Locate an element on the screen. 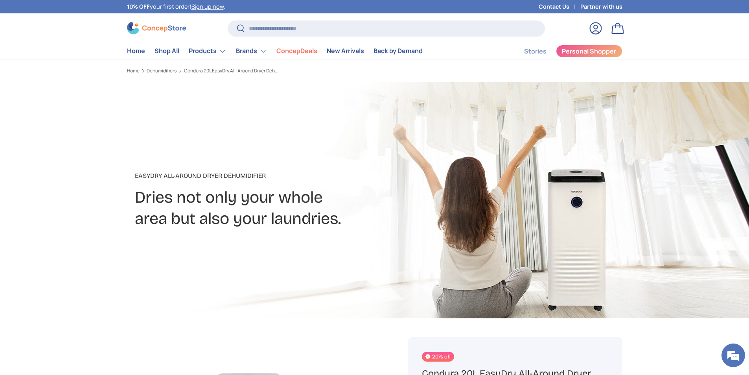 This screenshot has width=749, height=375. nav: Primary is located at coordinates (275, 51).